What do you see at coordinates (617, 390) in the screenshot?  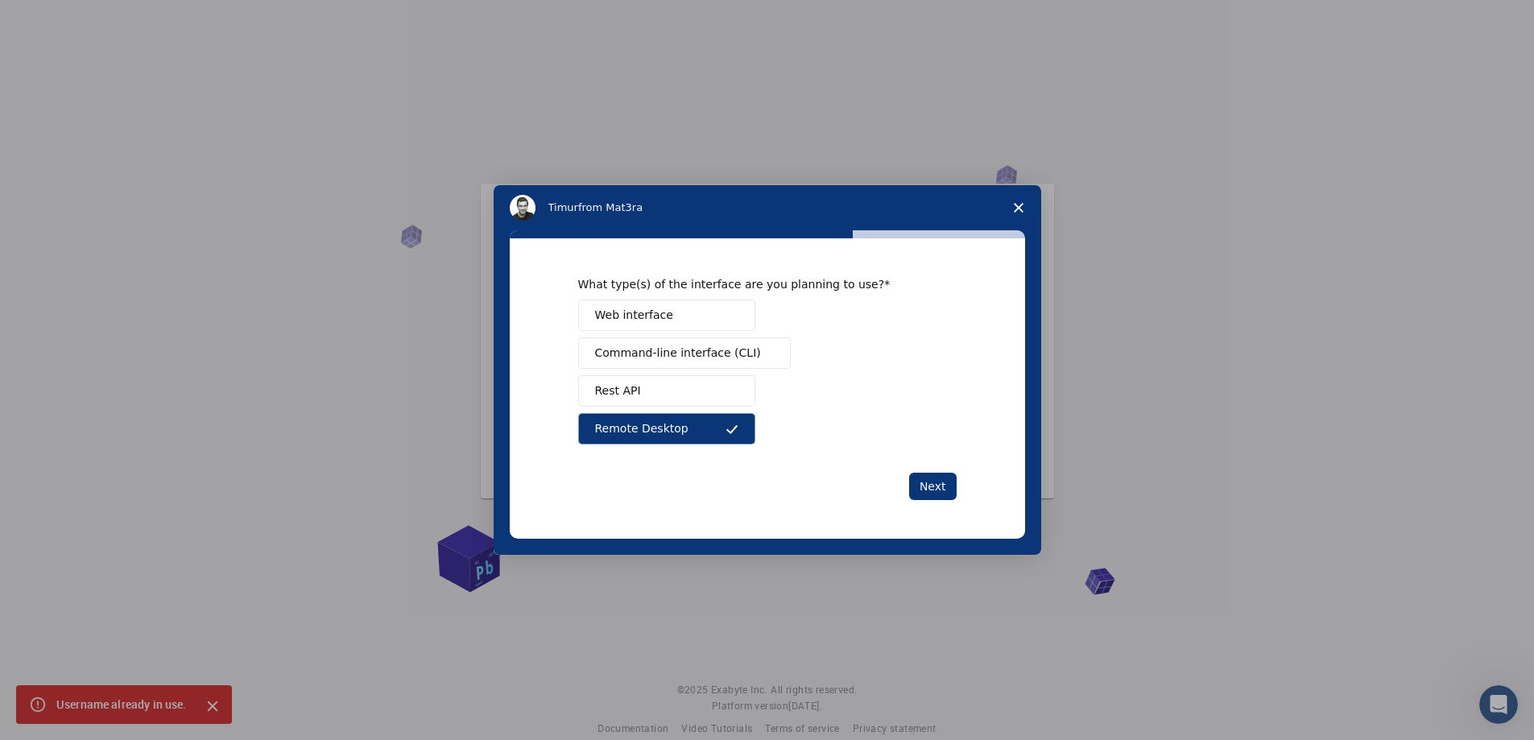 I see `span: Rest API` at bounding box center [617, 390].